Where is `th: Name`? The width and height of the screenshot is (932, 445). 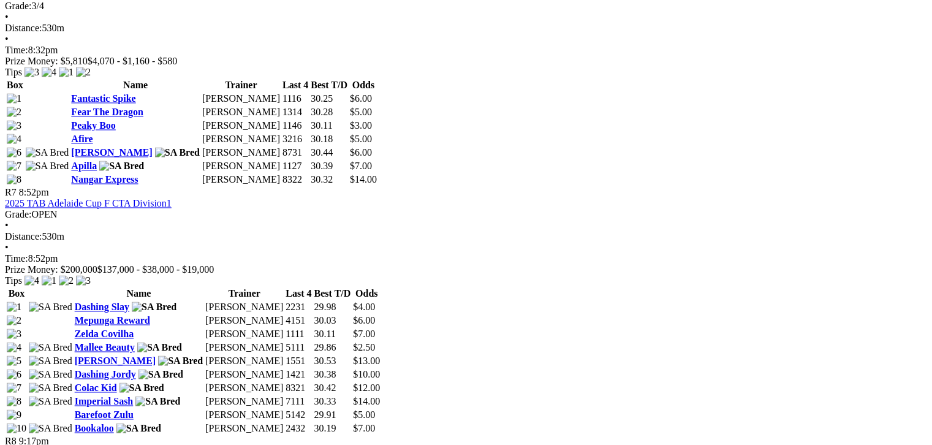
th: Name is located at coordinates (139, 294).